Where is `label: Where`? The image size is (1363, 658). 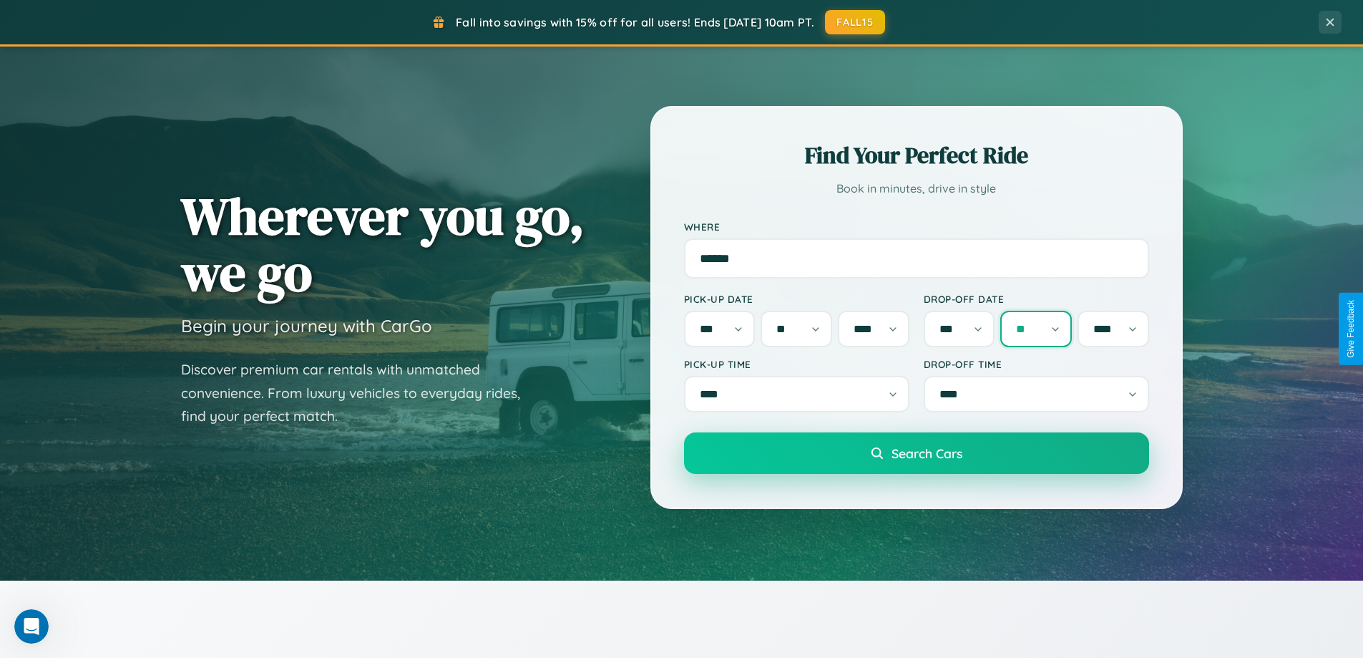 label: Where is located at coordinates (917, 226).